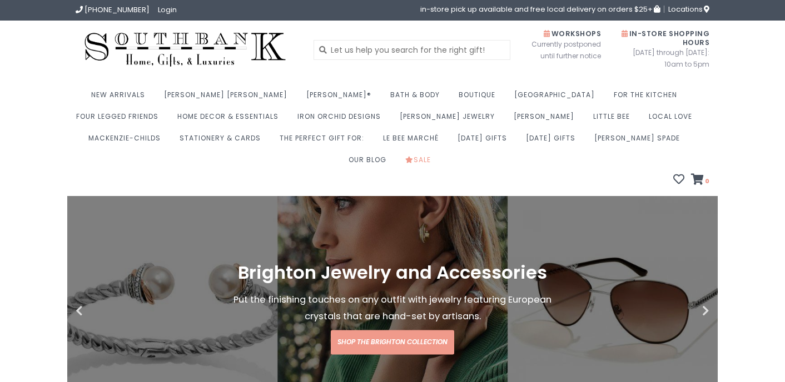 The image size is (785, 382). What do you see at coordinates (480, 98) in the screenshot?
I see `a: Boutique` at bounding box center [480, 98].